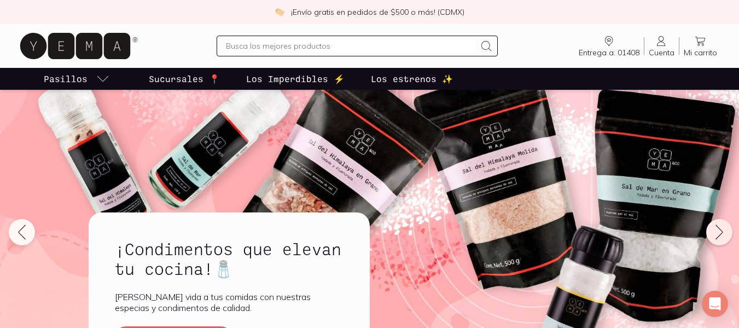  What do you see at coordinates (412, 79) in the screenshot?
I see `p: Los estrenos ✨` at bounding box center [412, 79].